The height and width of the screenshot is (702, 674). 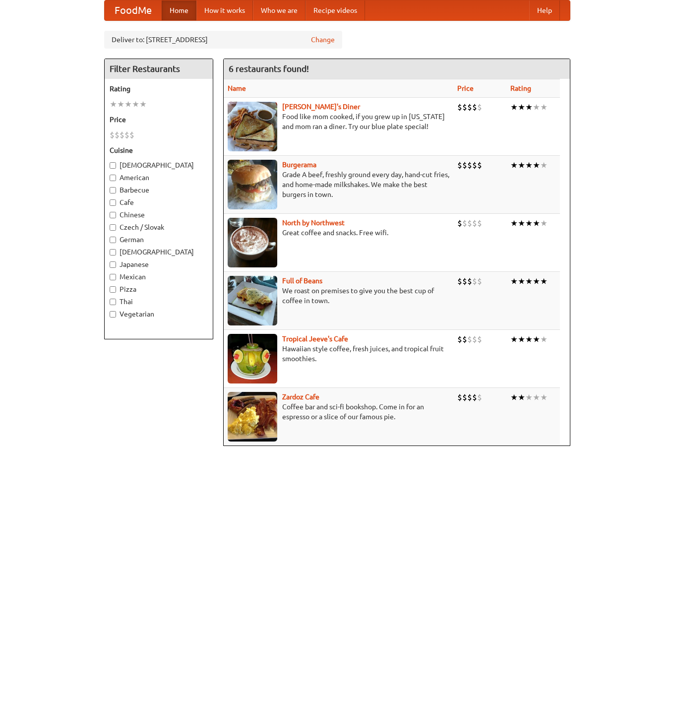 I want to click on img: jeeves.jpg, so click(x=252, y=359).